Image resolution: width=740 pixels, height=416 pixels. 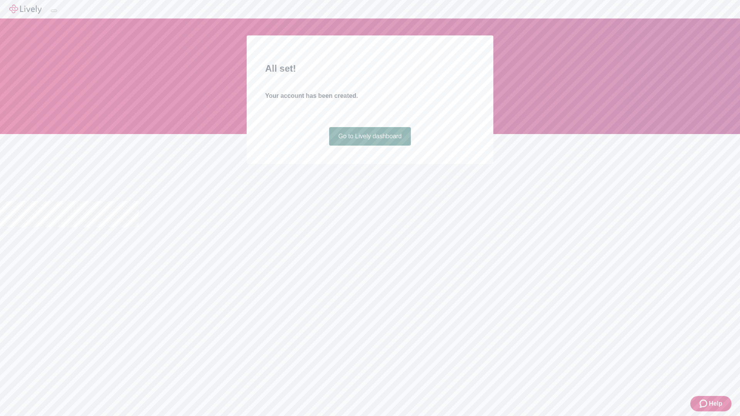 I want to click on button: Zendesk support iconHelp, so click(x=711, y=404).